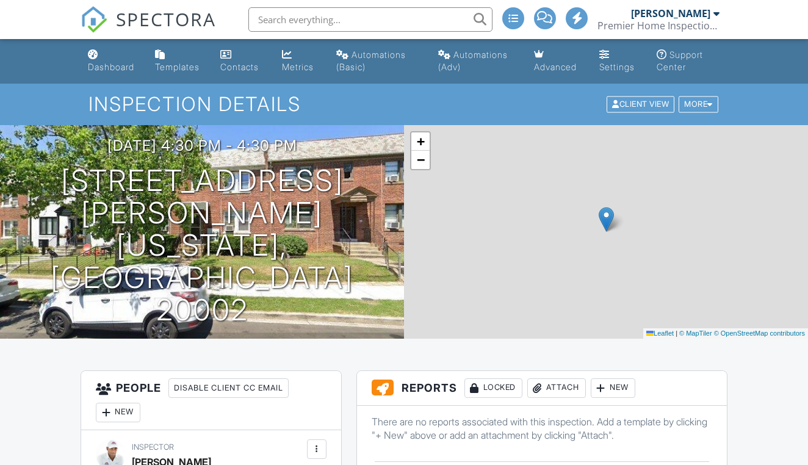 The image size is (808, 465). I want to click on a: Client View, so click(641, 103).